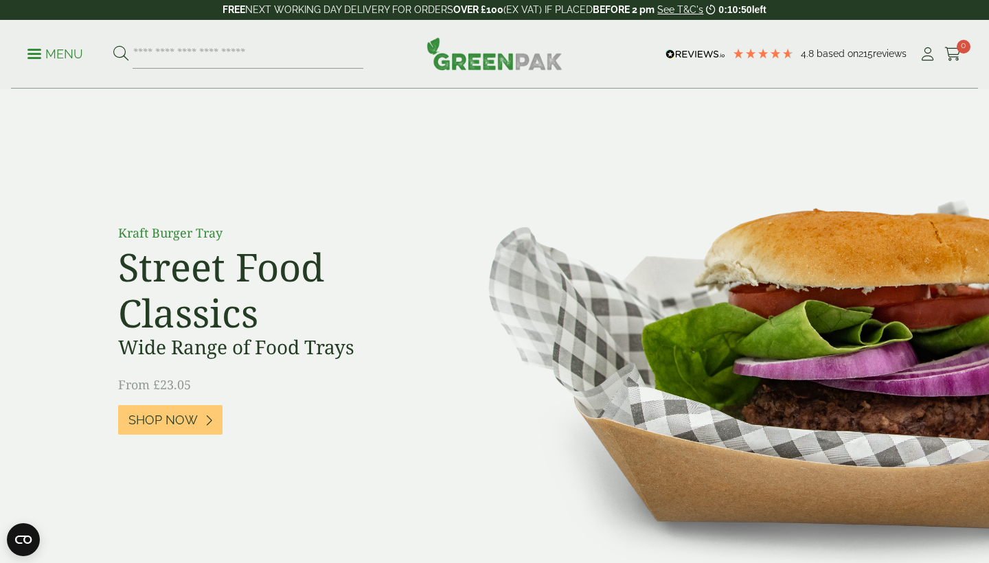 This screenshot has width=989, height=563. Describe the element at coordinates (234, 10) in the screenshot. I see `strong: FREE` at that location.